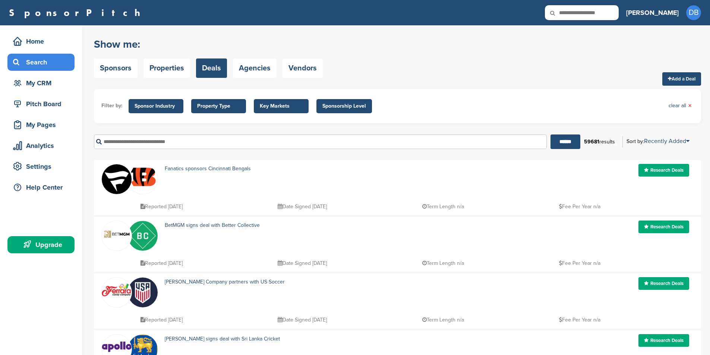 The image size is (710, 355). What do you see at coordinates (208, 44) in the screenshot?
I see `h2: Show me:` at bounding box center [208, 44].